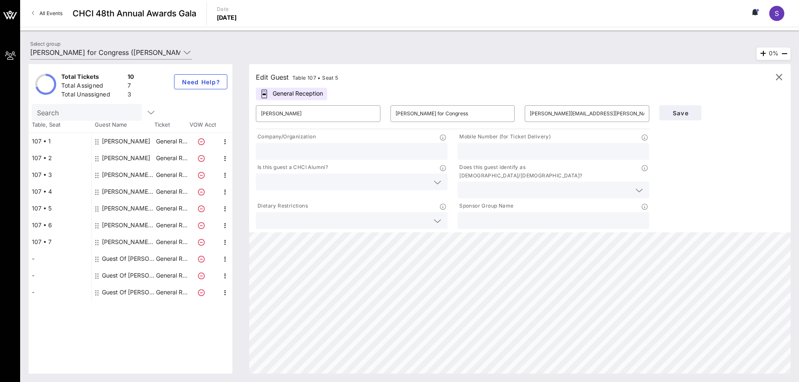 The width and height of the screenshot is (799, 382). Describe the element at coordinates (282, 206) in the screenshot. I see `p: Dietary Restrictions` at that location.